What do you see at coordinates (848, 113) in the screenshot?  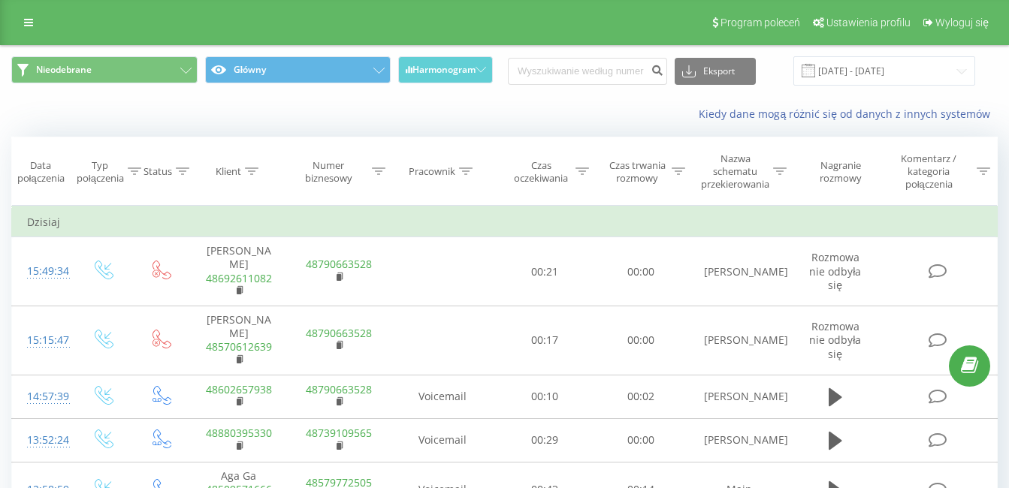 I see `a: Kiedy dane mogą różnić się od danych z innych systemów` at bounding box center [848, 113].